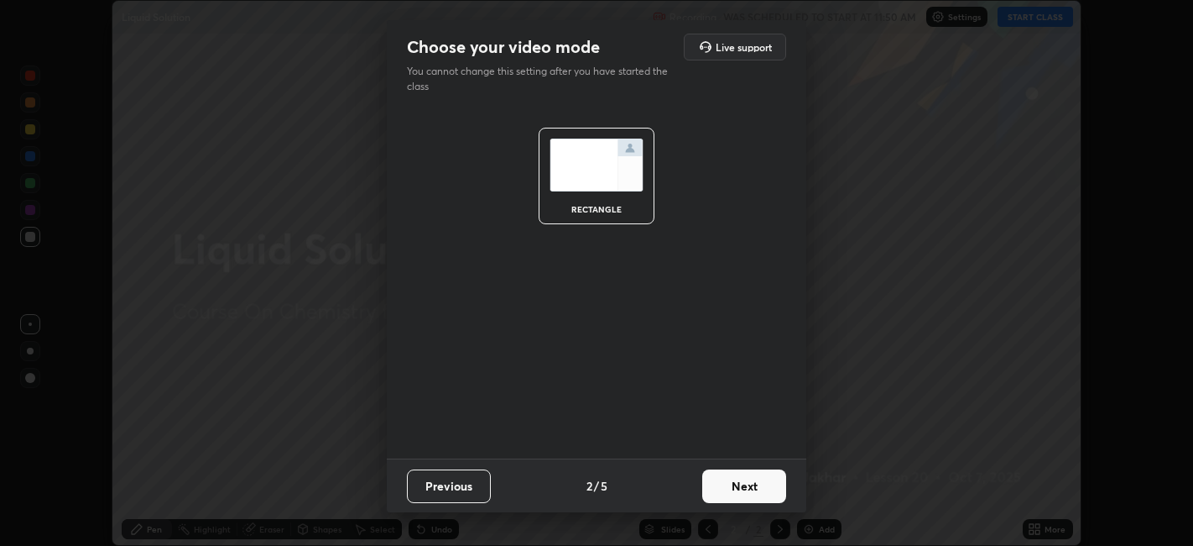 The height and width of the screenshot is (546, 1193). What do you see at coordinates (589, 485) in the screenshot?
I see `h4: 2` at bounding box center [589, 485].